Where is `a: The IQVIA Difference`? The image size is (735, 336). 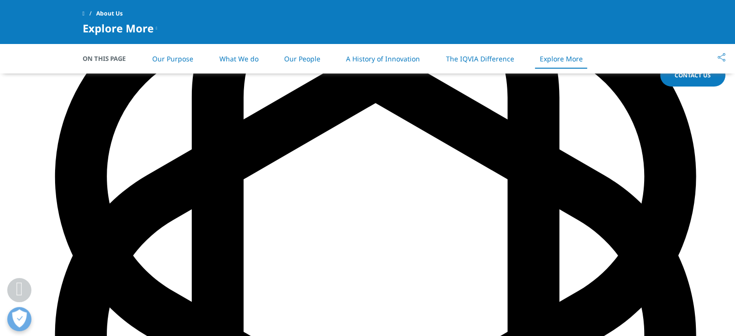 a: The IQVIA Difference is located at coordinates (480, 58).